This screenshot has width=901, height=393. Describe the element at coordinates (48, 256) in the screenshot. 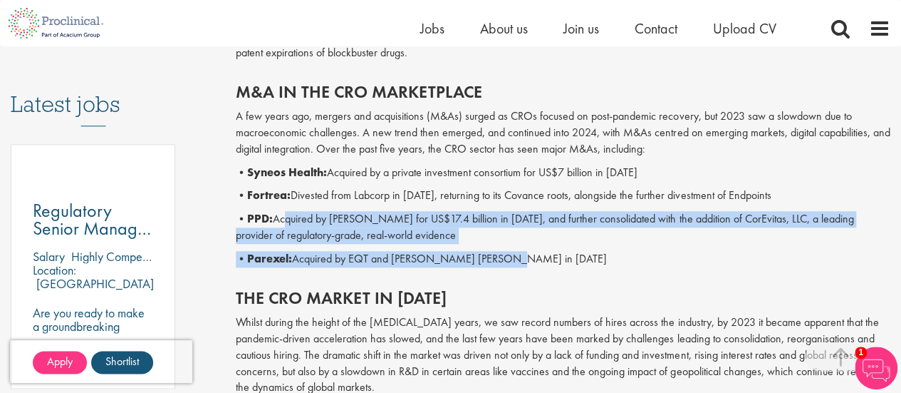

I see `span: Salary` at that location.